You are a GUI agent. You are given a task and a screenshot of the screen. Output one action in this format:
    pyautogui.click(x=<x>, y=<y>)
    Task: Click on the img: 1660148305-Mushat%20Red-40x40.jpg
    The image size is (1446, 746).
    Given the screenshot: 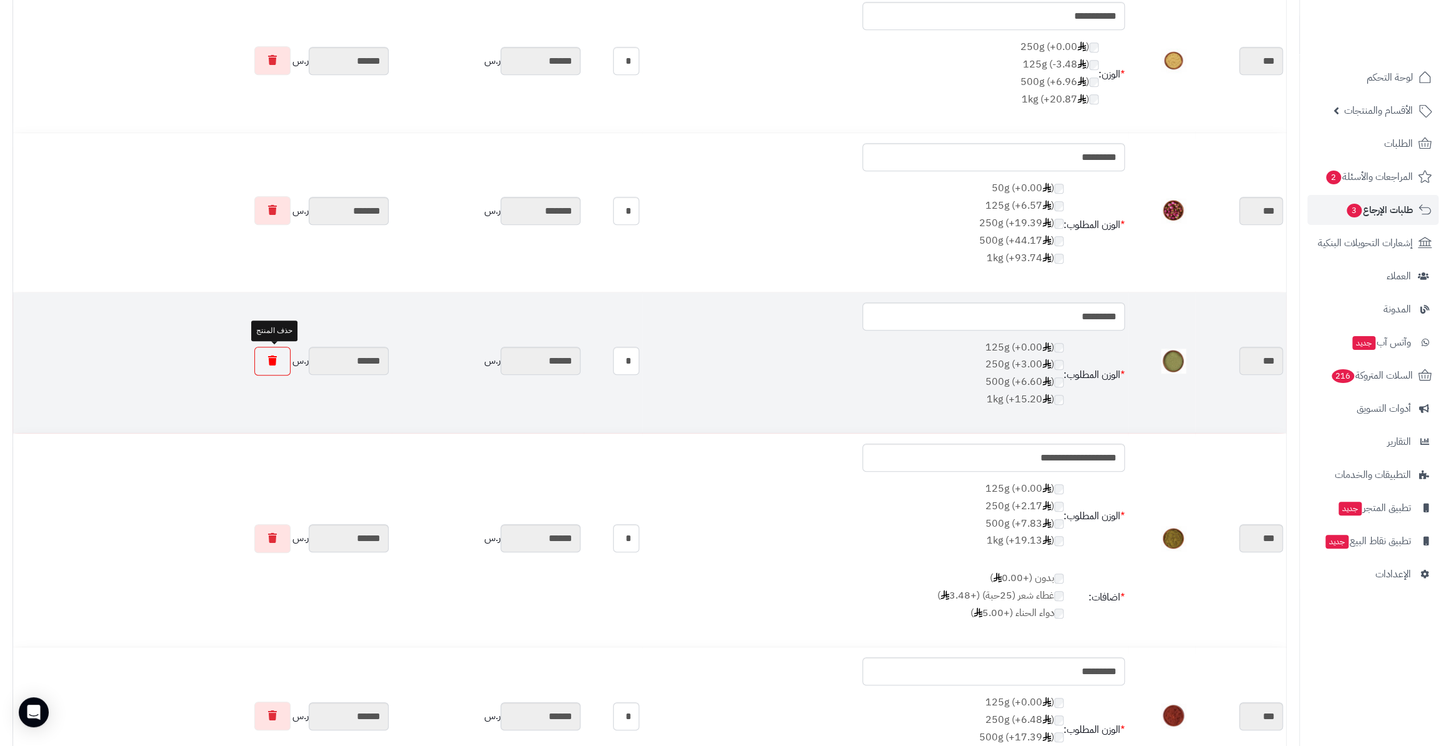 What is the action you would take?
    pyautogui.click(x=1173, y=716)
    